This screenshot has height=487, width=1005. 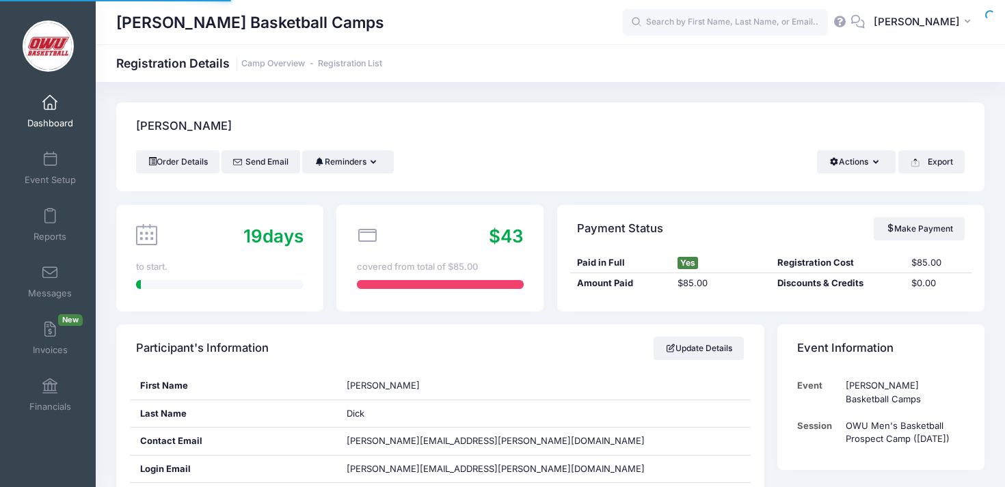 I want to click on span: $43, so click(x=506, y=236).